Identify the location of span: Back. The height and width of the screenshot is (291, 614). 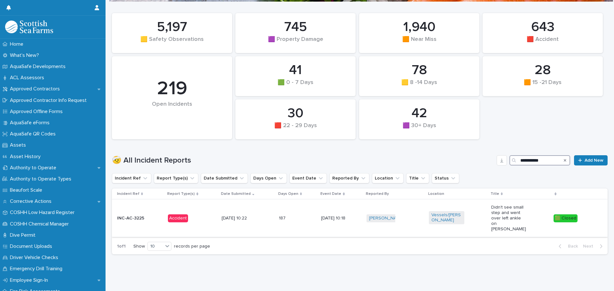
(571, 247).